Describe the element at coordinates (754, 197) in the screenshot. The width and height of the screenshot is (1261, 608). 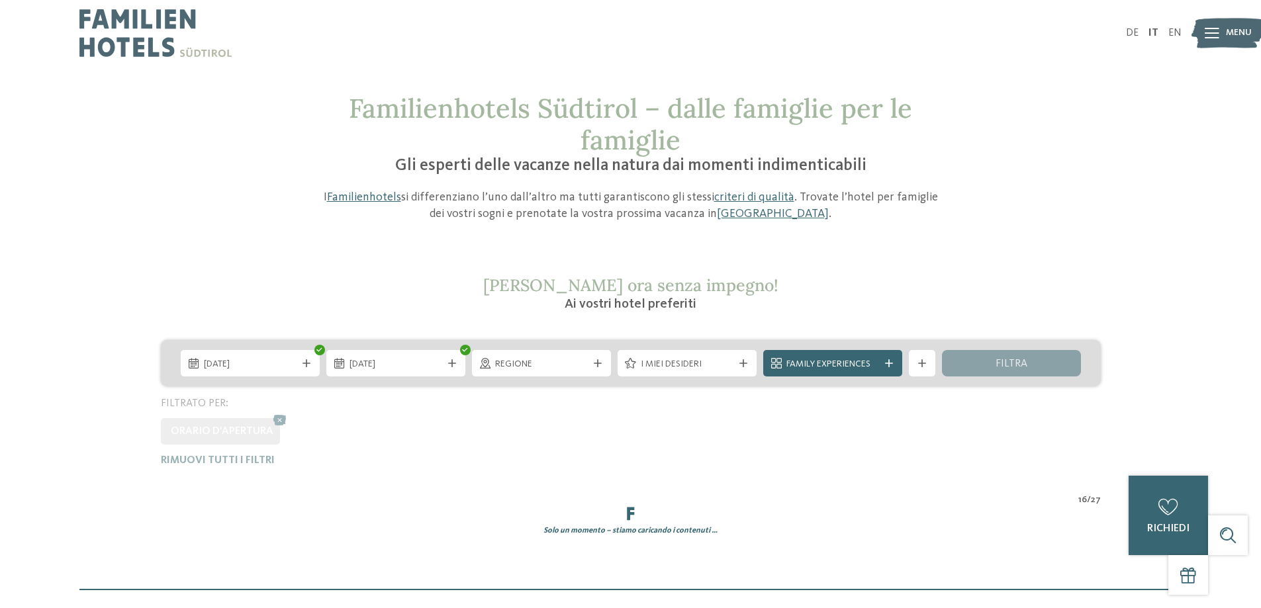
I see `a: criteri di qualità` at that location.